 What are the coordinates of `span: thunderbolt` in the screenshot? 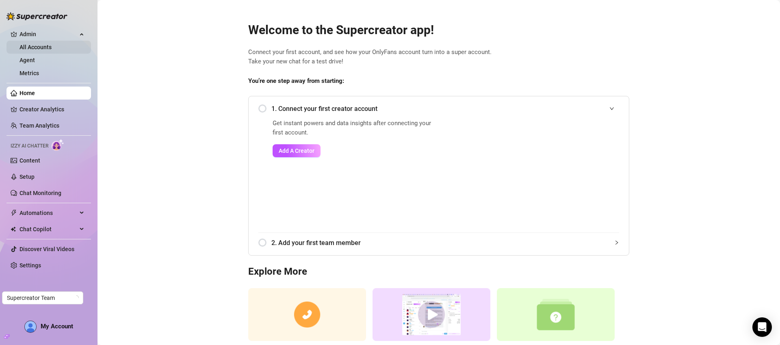 It's located at (14, 213).